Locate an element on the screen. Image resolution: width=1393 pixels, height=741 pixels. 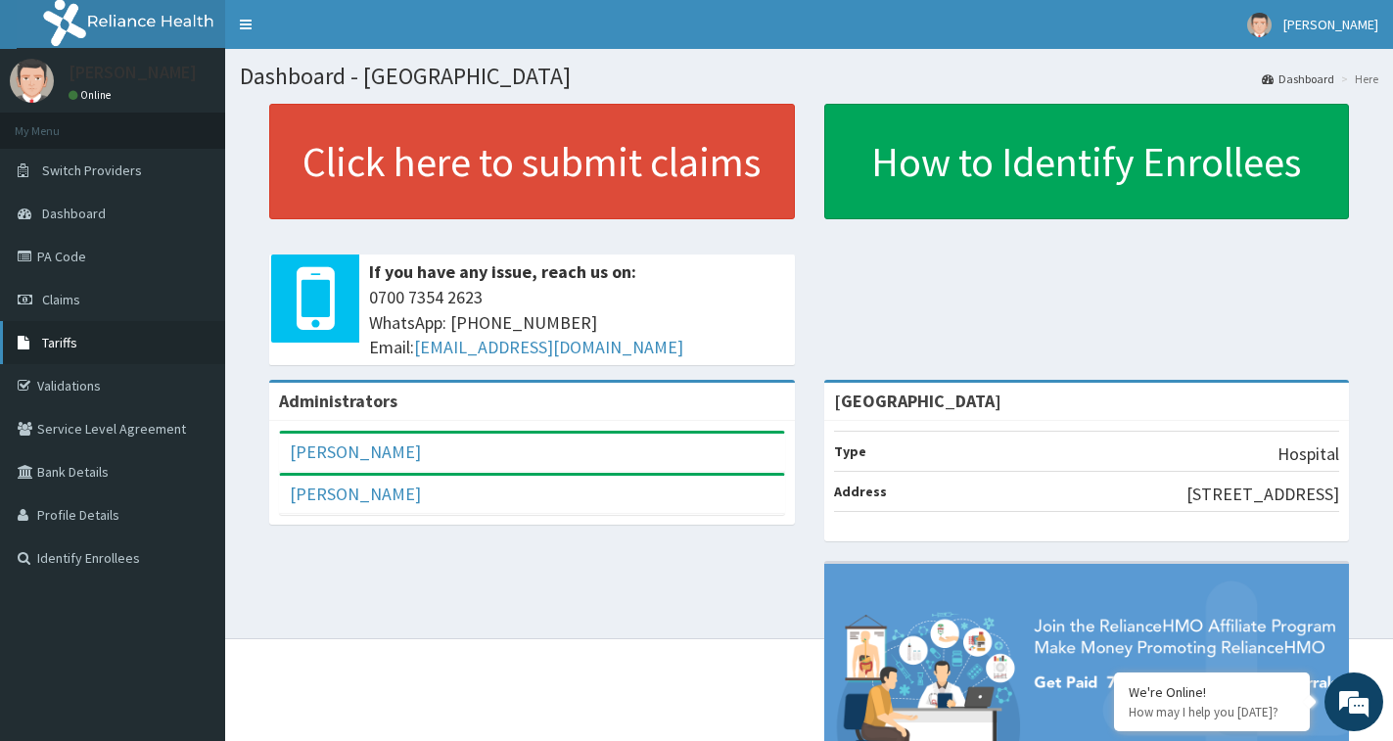
span: Dashboard is located at coordinates (73, 213).